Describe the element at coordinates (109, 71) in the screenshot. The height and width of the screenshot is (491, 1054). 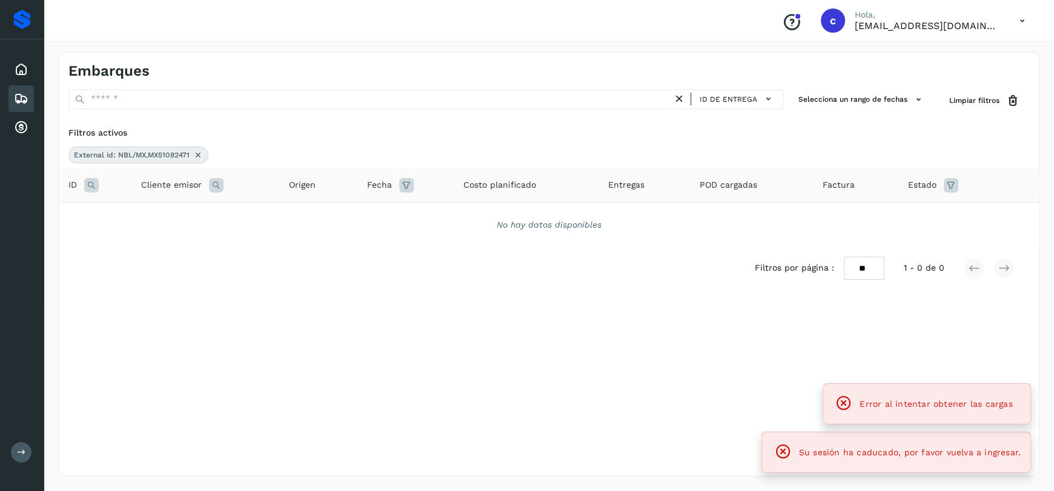
I see `h4: Embarques` at that location.